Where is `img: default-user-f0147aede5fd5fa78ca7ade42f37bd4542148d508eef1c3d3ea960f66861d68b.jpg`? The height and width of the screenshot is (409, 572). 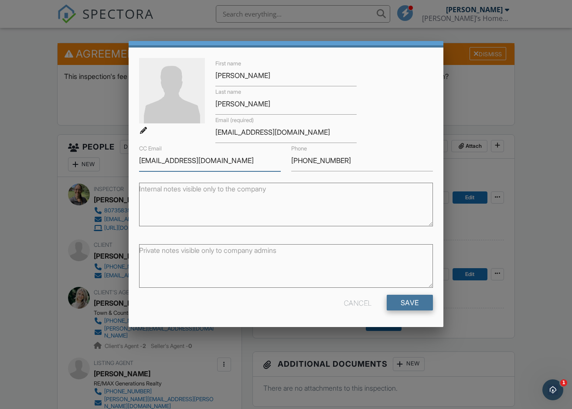 img: default-user-f0147aede5fd5fa78ca7ade42f37bd4542148d508eef1c3d3ea960f66861d68b.jpg is located at coordinates (172, 91).